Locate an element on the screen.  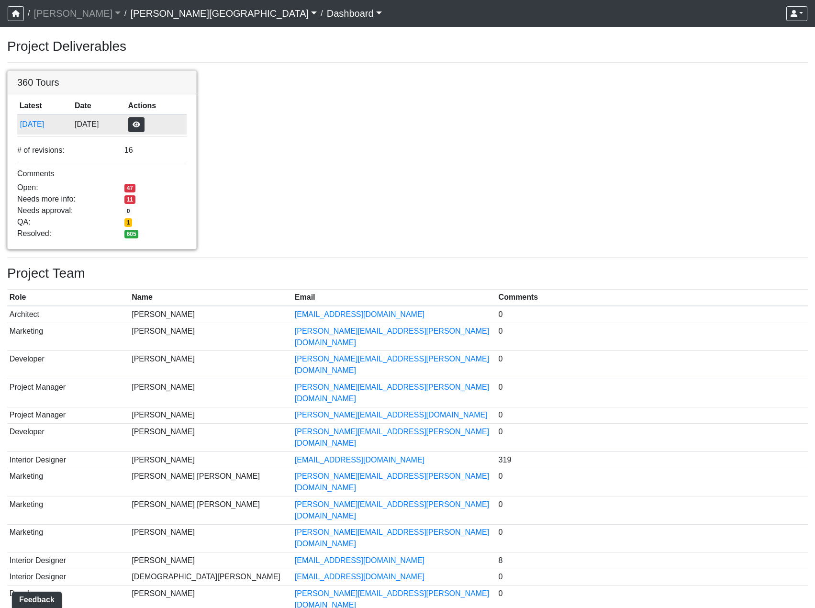
a: Dashboard is located at coordinates (354, 13).